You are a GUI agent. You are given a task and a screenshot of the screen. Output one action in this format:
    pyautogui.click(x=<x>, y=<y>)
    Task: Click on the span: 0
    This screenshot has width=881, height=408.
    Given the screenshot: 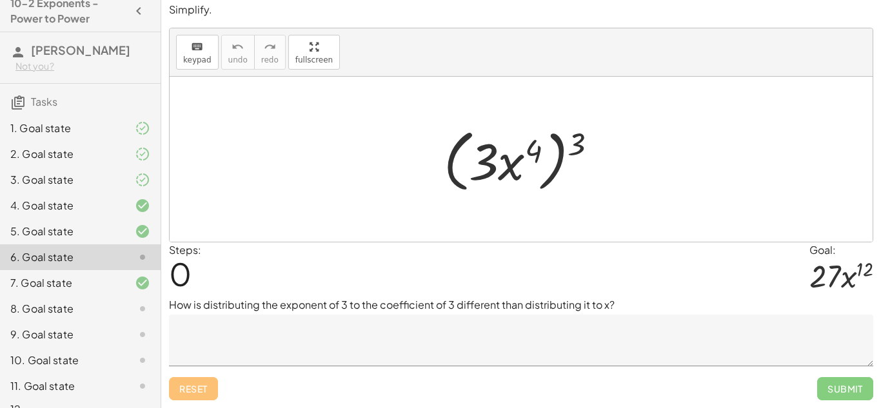 What is the action you would take?
    pyautogui.click(x=180, y=273)
    